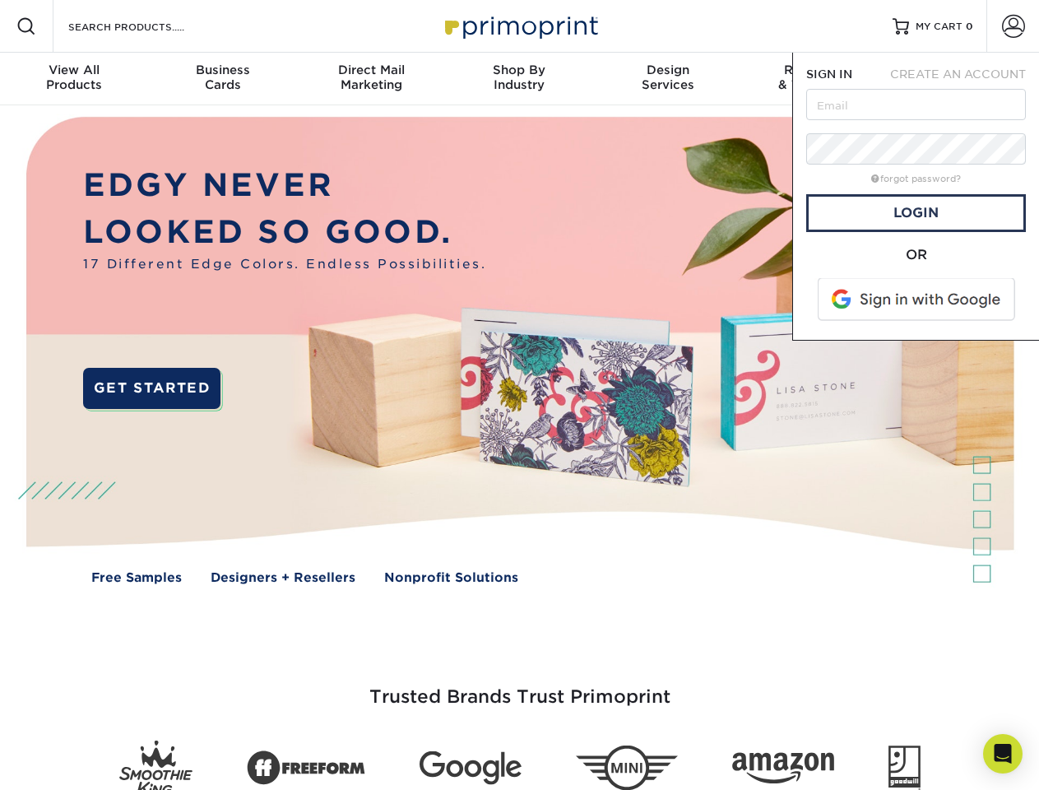 Image resolution: width=1039 pixels, height=790 pixels. I want to click on p: EDGY NEVER, so click(285, 185).